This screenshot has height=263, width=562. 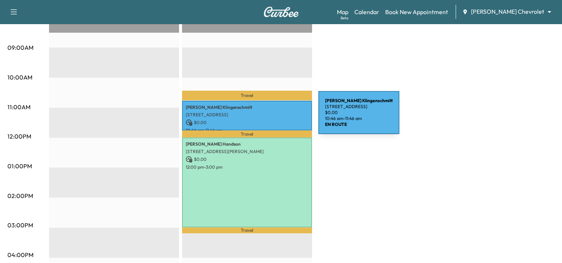 I want to click on img: Curbee Logo, so click(x=281, y=12).